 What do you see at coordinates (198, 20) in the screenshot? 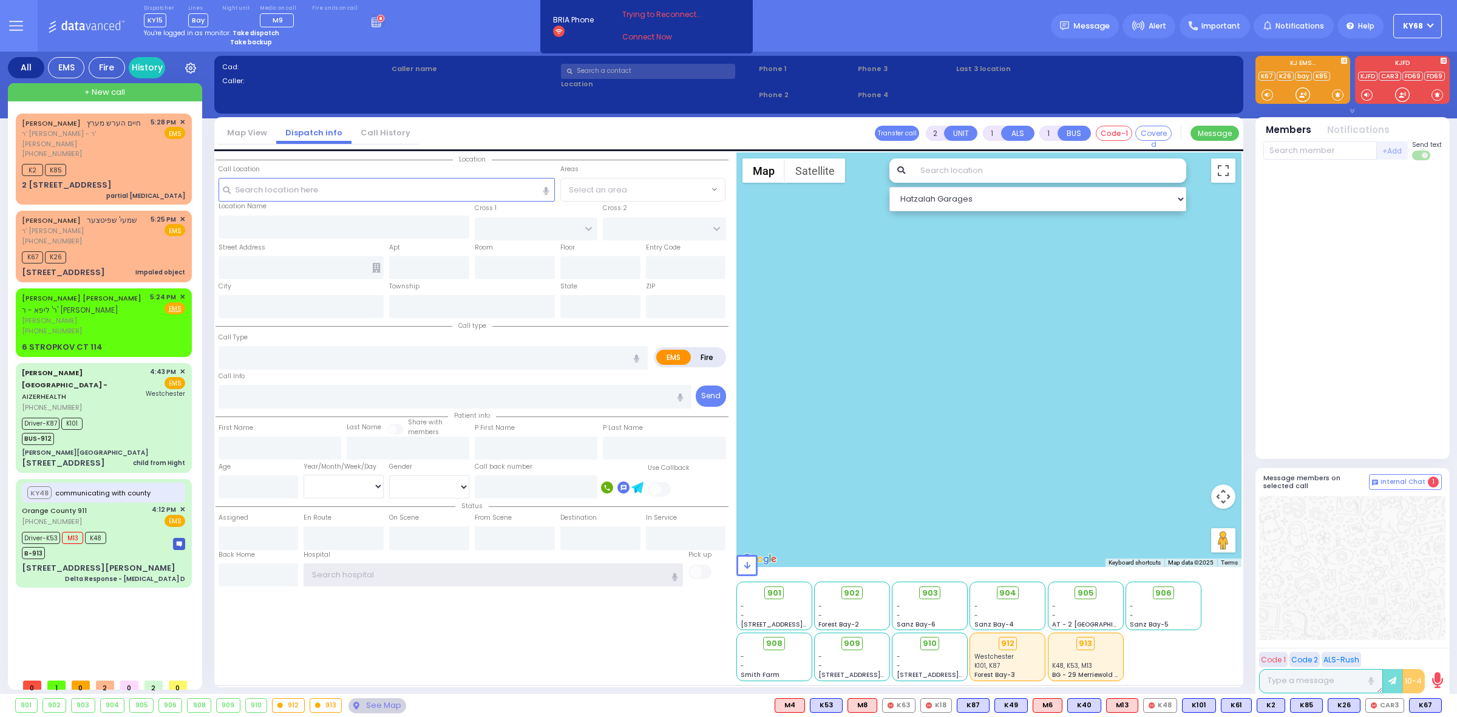
I see `span: Bay` at bounding box center [198, 20].